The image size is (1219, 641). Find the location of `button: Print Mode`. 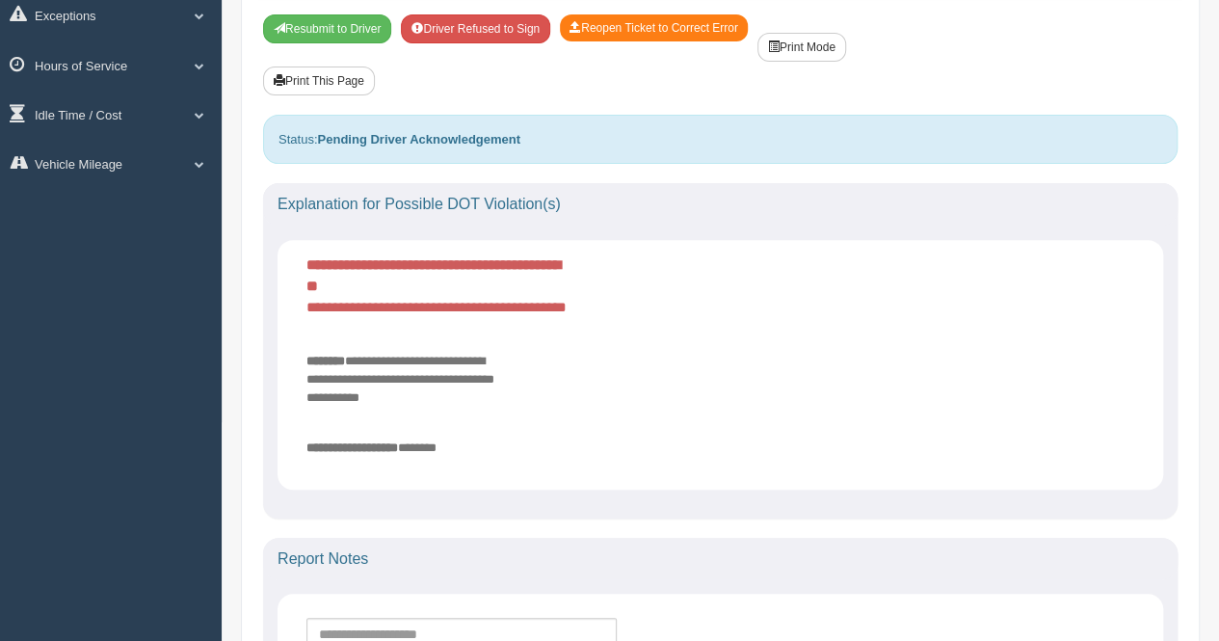

button: Print Mode is located at coordinates (802, 47).